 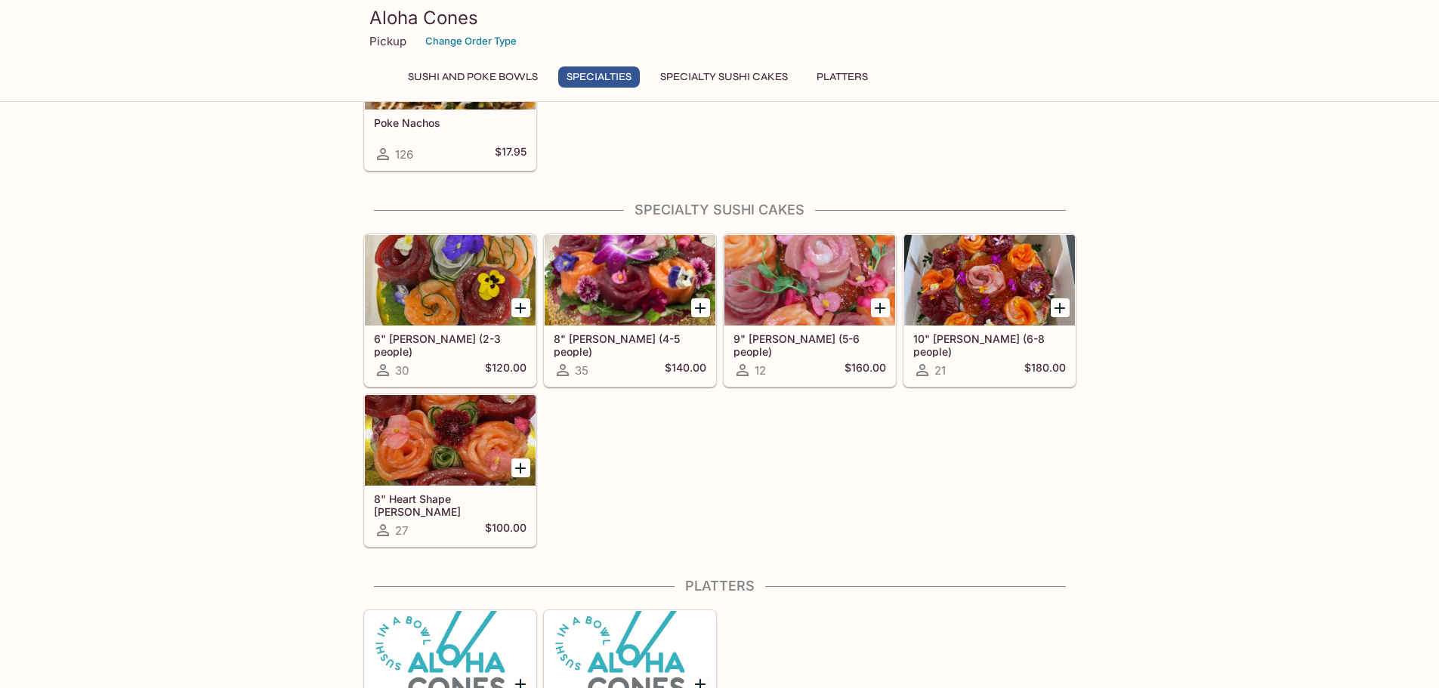 What do you see at coordinates (810, 280) in the screenshot?
I see `div: 9" Sushi Cake (5-6 people)` at bounding box center [810, 280].